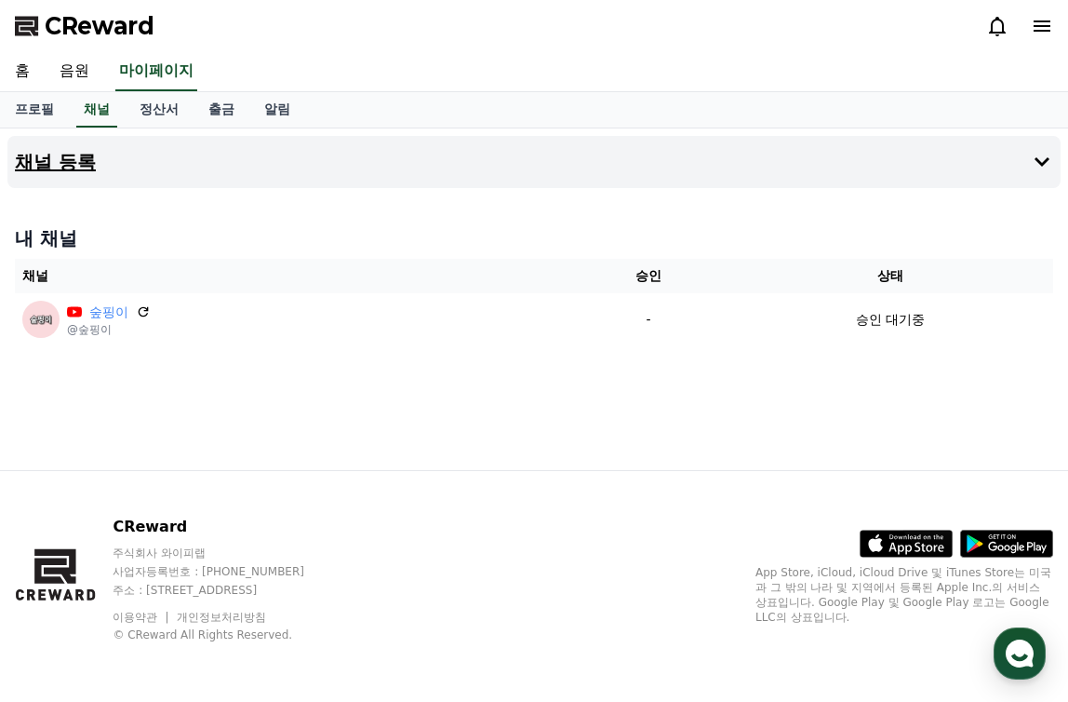 The width and height of the screenshot is (1068, 702). I want to click on a: 대화, so click(181, 570).